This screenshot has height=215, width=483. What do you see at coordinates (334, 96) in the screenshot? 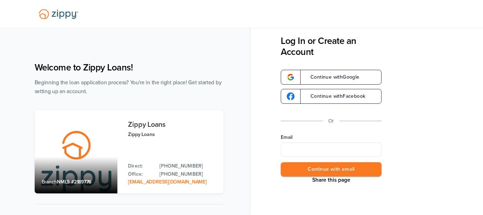
I see `span: Continue with Facebook` at bounding box center [334, 96].